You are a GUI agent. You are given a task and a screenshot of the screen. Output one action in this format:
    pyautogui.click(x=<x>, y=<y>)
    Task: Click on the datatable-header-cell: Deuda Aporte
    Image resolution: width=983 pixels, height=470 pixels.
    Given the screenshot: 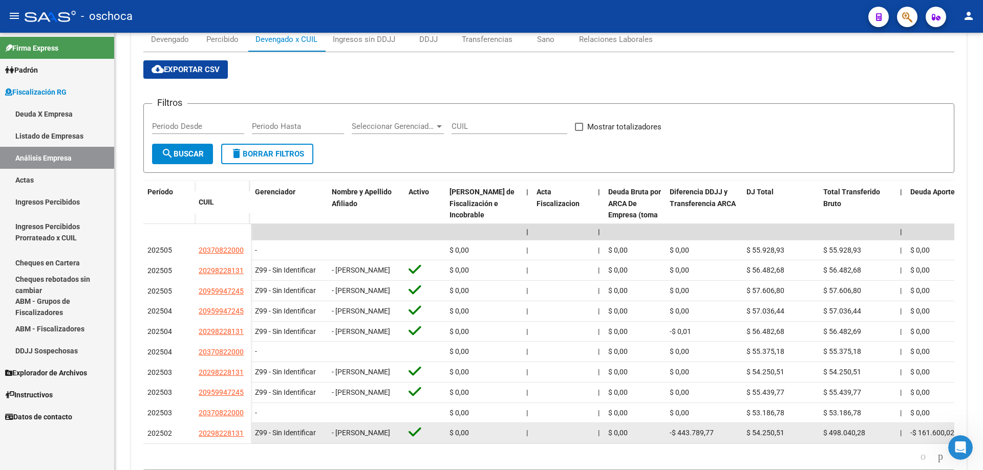 What is the action you would take?
    pyautogui.click(x=944, y=216)
    